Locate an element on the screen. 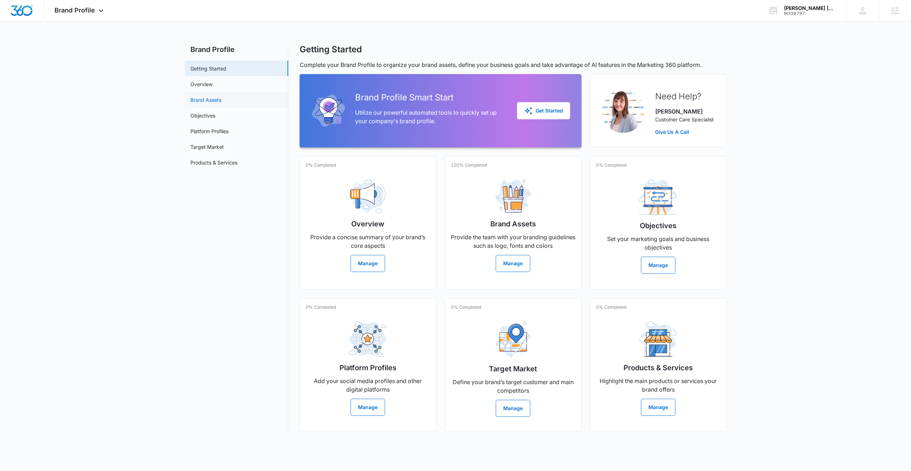 The height and width of the screenshot is (471, 911). h2: Overview is located at coordinates (368, 224).